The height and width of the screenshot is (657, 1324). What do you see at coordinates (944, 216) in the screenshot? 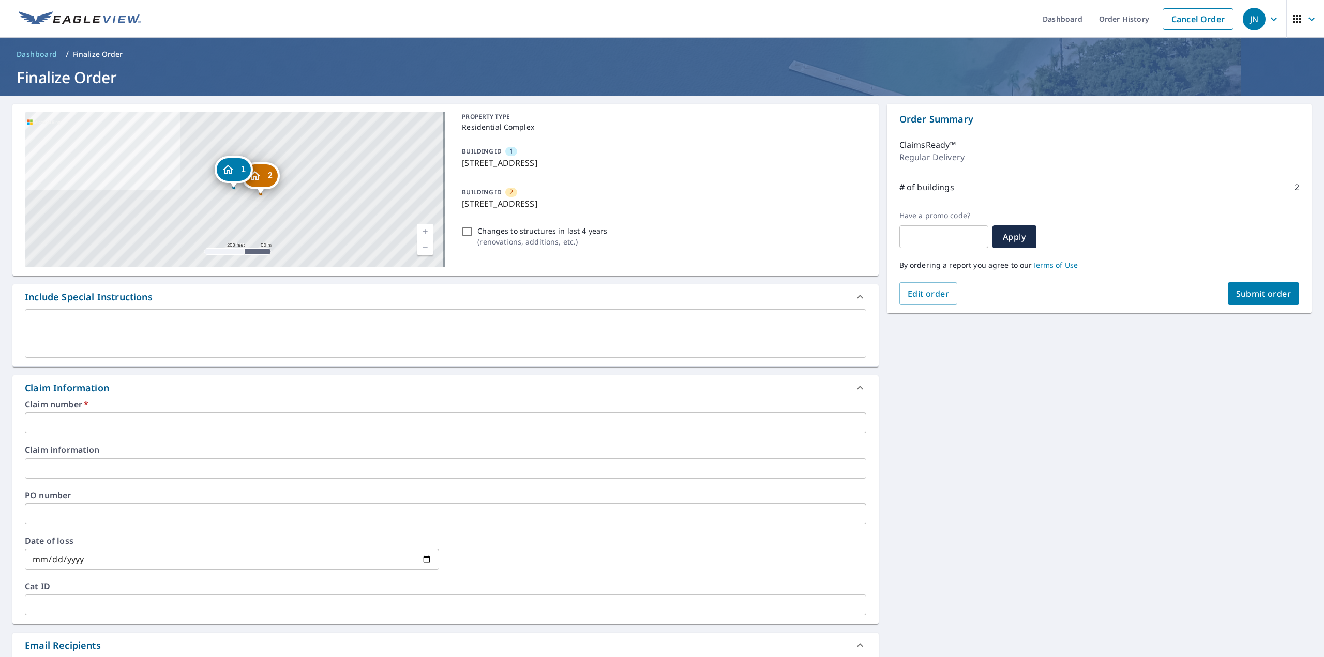
I see `label: Have a promo code?` at bounding box center [944, 216].